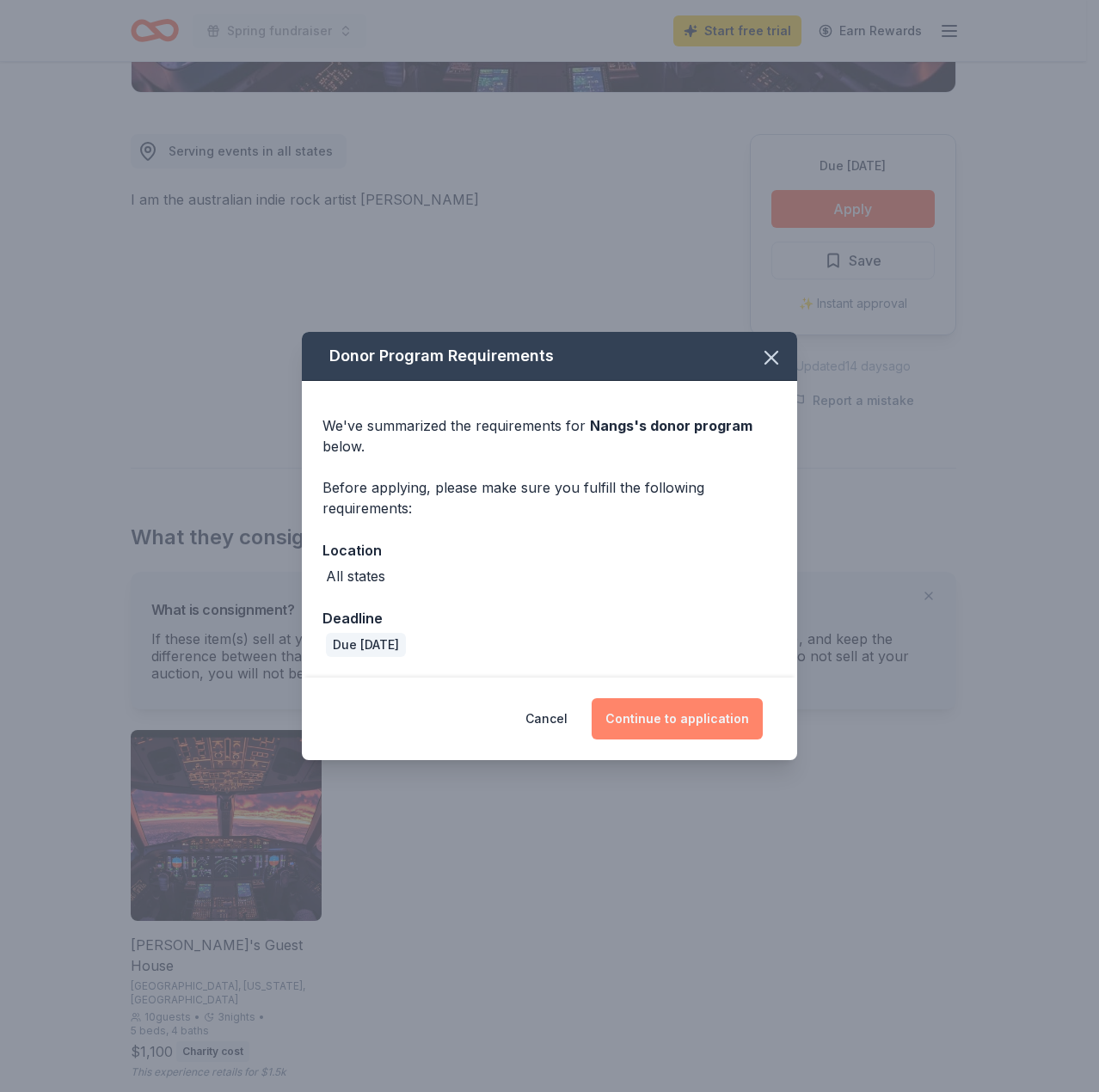 This screenshot has width=1099, height=1092. I want to click on div: Before applying, please make sure you fulfill the following requirements:, so click(550, 498).